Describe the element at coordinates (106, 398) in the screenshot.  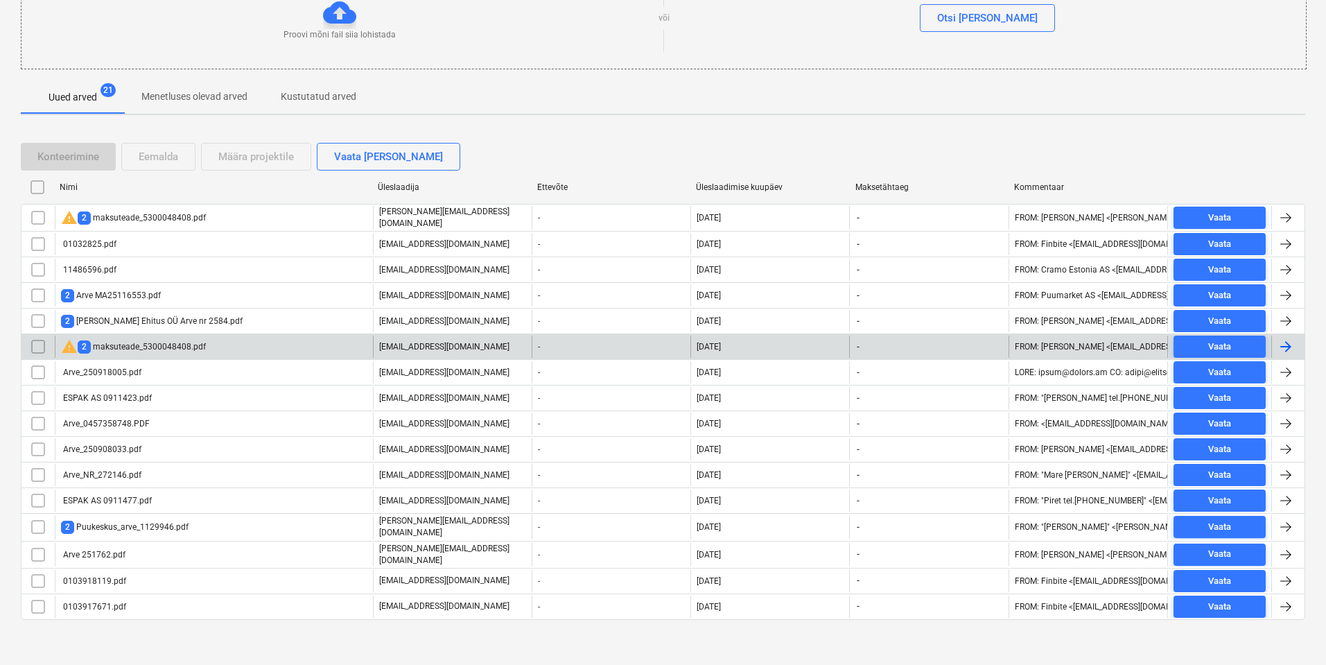
I see `div: ESPAK AS 0911423.pdf` at that location.